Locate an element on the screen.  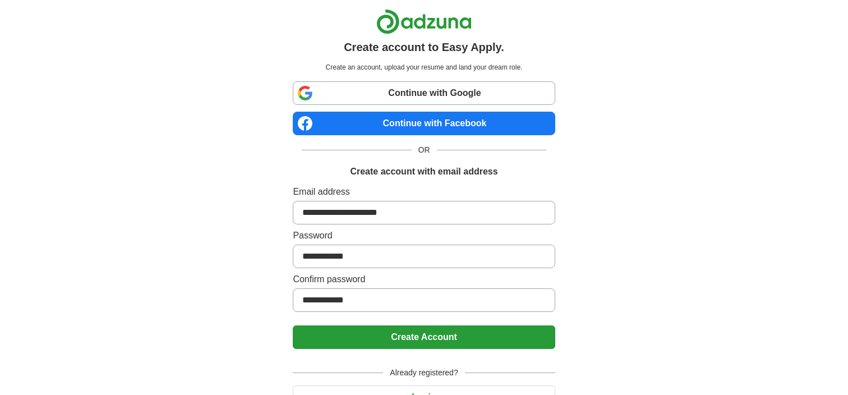
label: Confirm password is located at coordinates (424, 279).